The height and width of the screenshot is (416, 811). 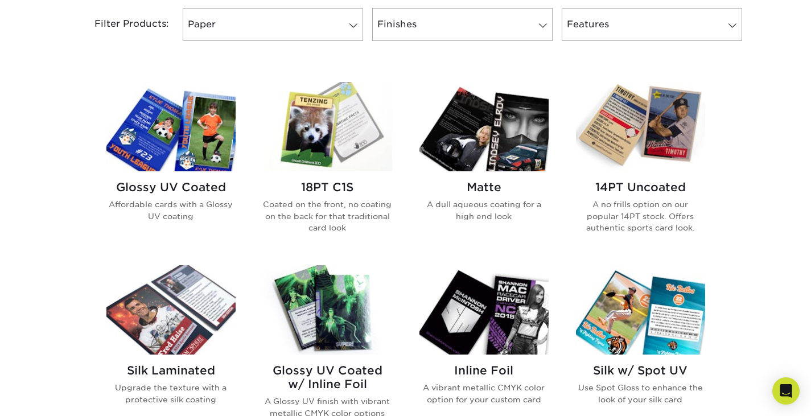 I want to click on a: Features, so click(x=652, y=24).